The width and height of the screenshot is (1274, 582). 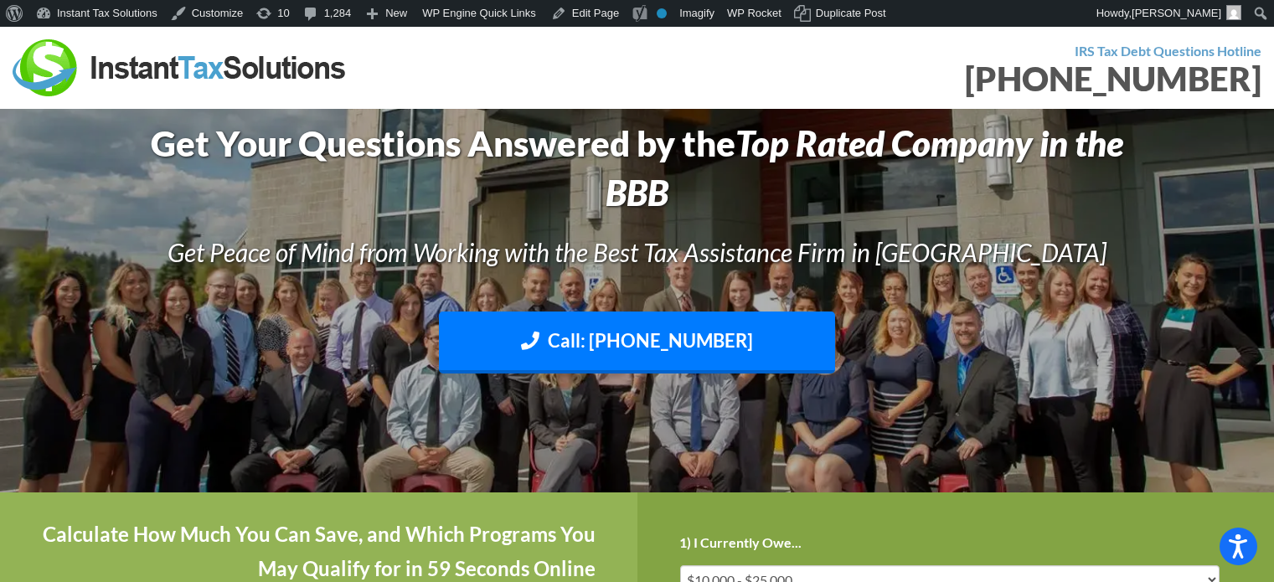 What do you see at coordinates (741, 543) in the screenshot?
I see `label: 1) I Currently Owe...` at bounding box center [741, 543].